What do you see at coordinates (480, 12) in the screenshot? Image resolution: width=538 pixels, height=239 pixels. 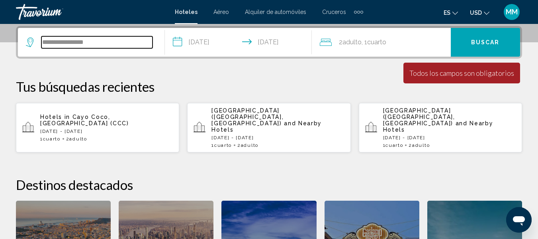 I see `button: Change currency` at bounding box center [480, 12].